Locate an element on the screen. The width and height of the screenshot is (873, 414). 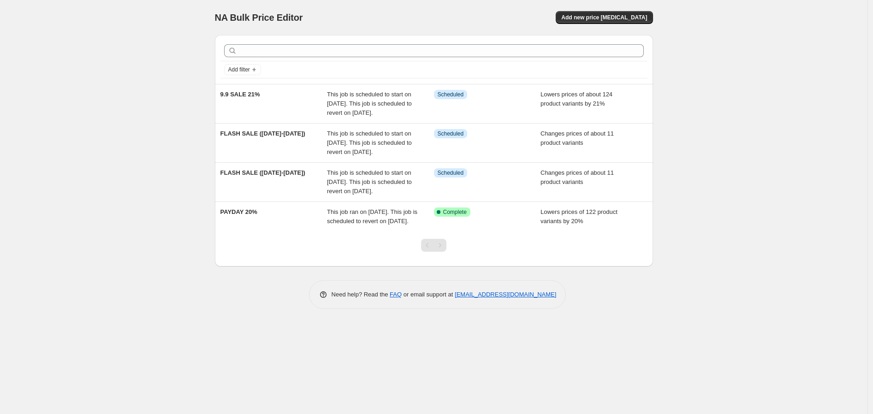
a: FAQ is located at coordinates (396, 294).